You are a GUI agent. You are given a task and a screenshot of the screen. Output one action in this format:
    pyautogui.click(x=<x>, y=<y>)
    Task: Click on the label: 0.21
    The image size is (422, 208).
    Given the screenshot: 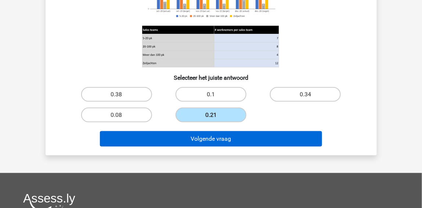 What is the action you would take?
    pyautogui.click(x=211, y=115)
    